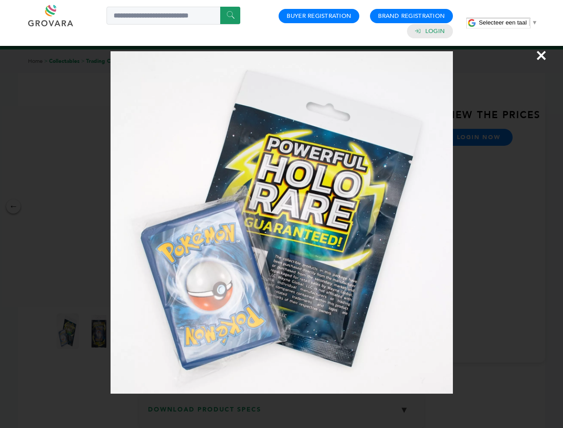  What do you see at coordinates (435, 31) in the screenshot?
I see `a: Login` at bounding box center [435, 31].